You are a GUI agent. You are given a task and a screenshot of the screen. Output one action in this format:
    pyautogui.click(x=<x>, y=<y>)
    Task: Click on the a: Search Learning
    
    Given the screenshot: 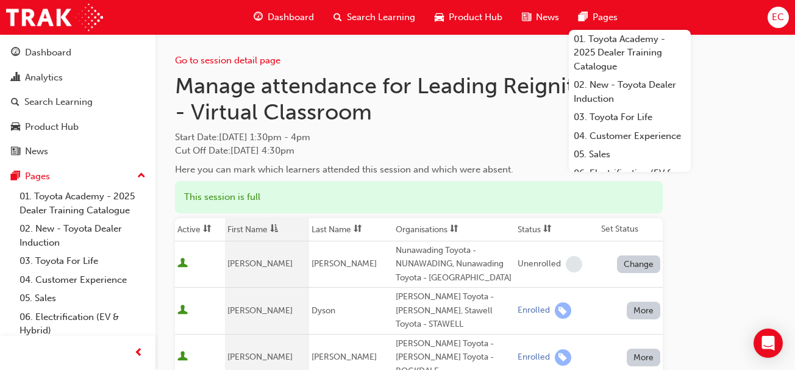 What is the action you would take?
    pyautogui.click(x=77, y=102)
    